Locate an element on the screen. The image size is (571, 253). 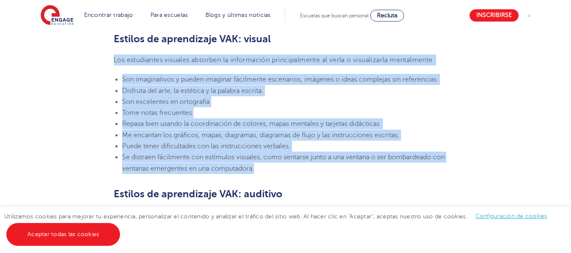
font: Recluta is located at coordinates (387, 15).